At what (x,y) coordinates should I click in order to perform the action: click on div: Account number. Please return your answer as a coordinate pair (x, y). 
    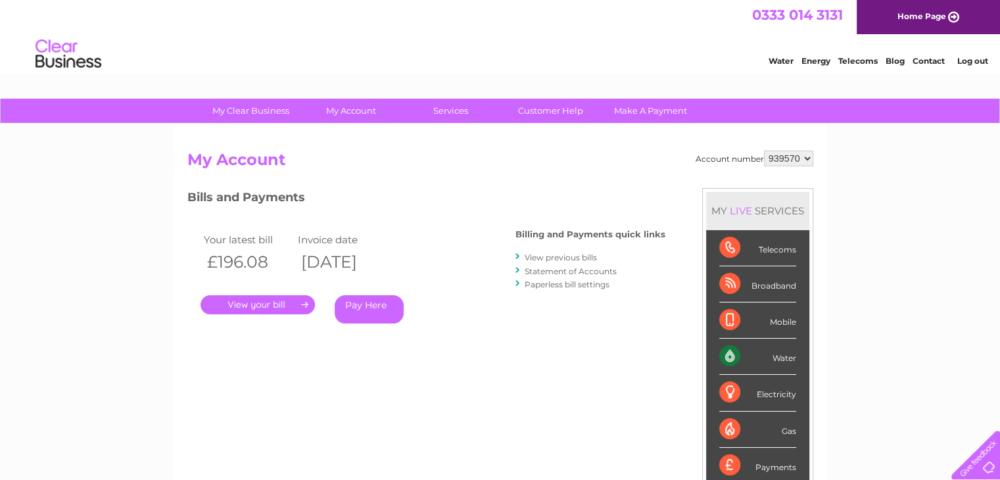
    Looking at the image, I should click on (754, 158).